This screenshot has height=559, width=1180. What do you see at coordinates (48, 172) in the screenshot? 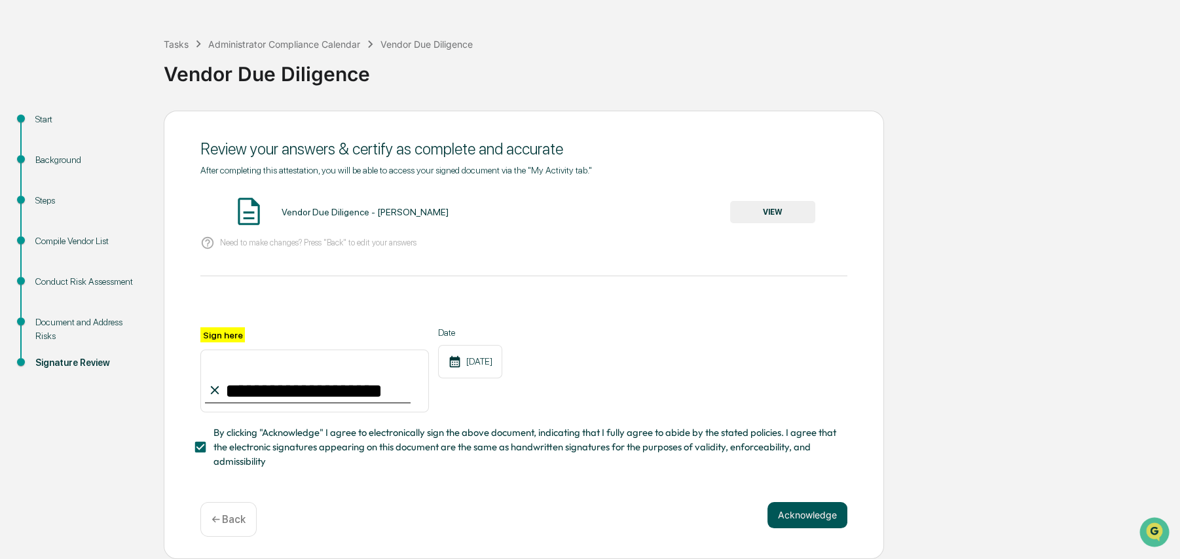
I see `a: 🖐️Preclearance` at bounding box center [48, 172].